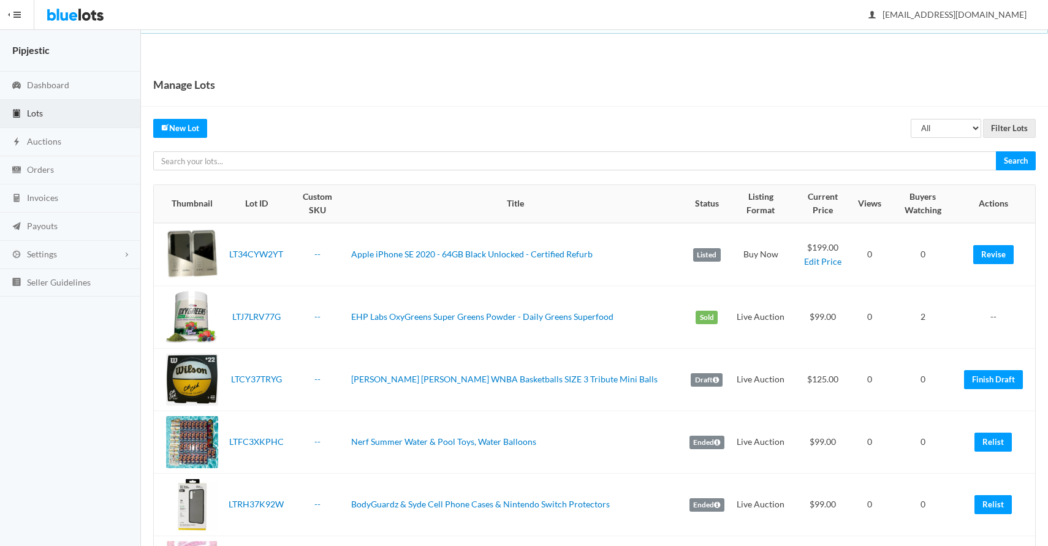 The image size is (1048, 546). What do you see at coordinates (997, 204) in the screenshot?
I see `th: Actions` at bounding box center [997, 204].